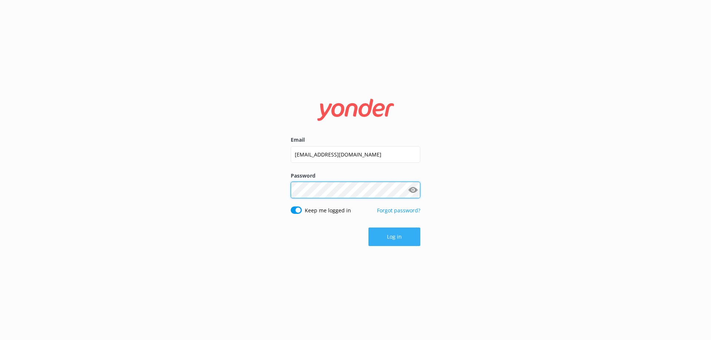 This screenshot has width=711, height=340. What do you see at coordinates (355, 154) in the screenshot?
I see `input: user@emailaddress.com` at bounding box center [355, 154].